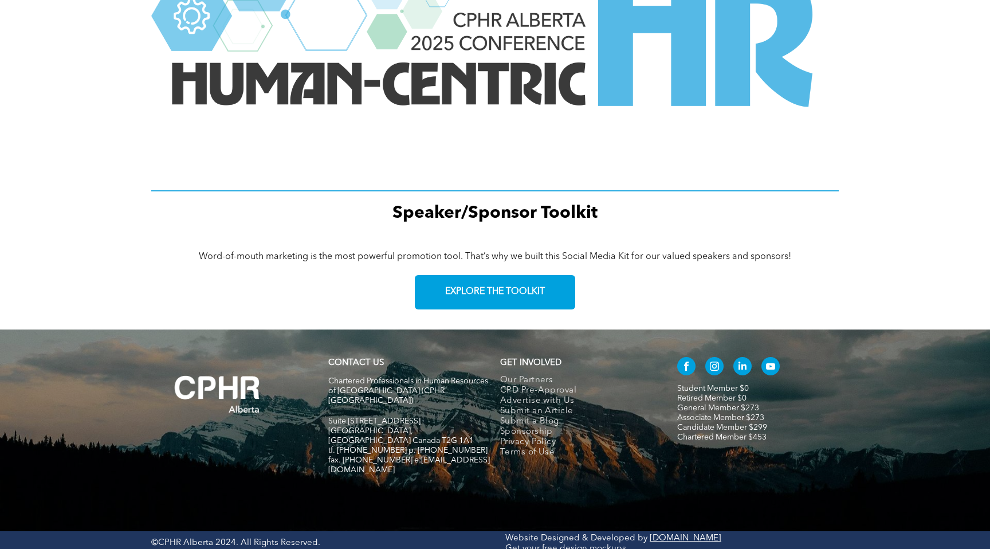 The height and width of the screenshot is (549, 990). What do you see at coordinates (235, 543) in the screenshot?
I see `span: ©CPHR Alberta 2024. All Rights Reserved.` at bounding box center [235, 543].